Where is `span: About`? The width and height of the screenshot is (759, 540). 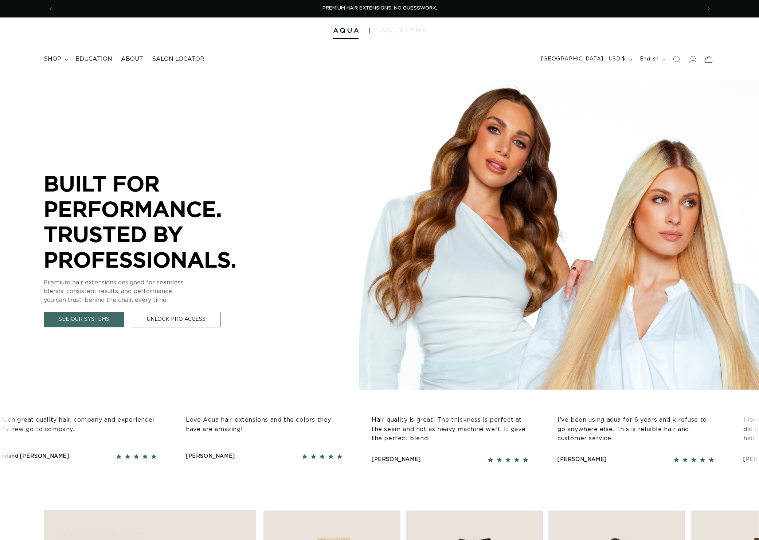
span: About is located at coordinates (132, 59).